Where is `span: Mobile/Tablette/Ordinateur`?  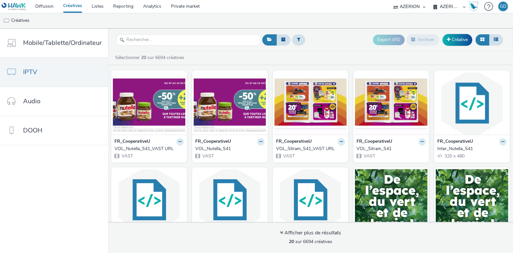 span: Mobile/Tablette/Ordinateur is located at coordinates (62, 43).